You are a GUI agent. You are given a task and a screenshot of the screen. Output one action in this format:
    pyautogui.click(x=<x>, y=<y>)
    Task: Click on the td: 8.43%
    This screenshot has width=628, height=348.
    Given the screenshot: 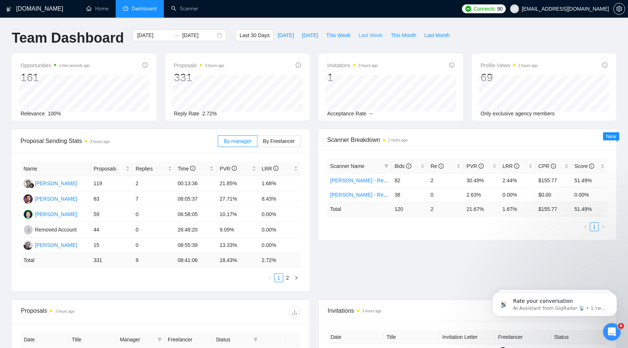 What is the action you would take?
    pyautogui.click(x=280, y=199)
    